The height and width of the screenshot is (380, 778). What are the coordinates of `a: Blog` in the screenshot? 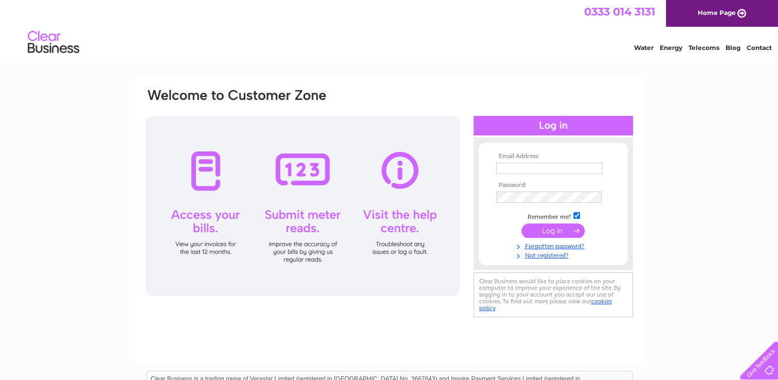 It's located at (733, 47).